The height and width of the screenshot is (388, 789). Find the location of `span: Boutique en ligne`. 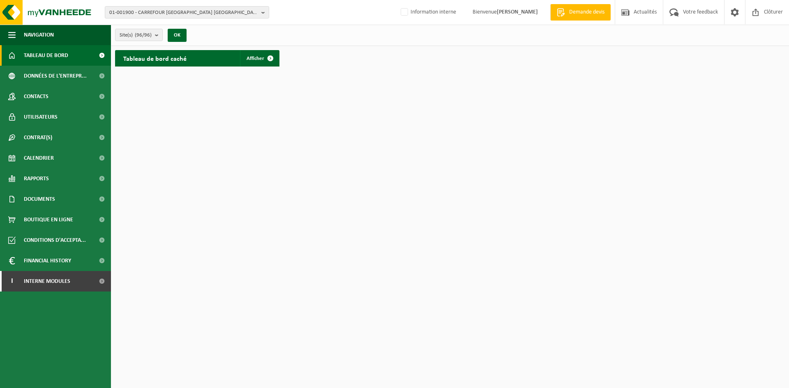

span: Boutique en ligne is located at coordinates (48, 220).